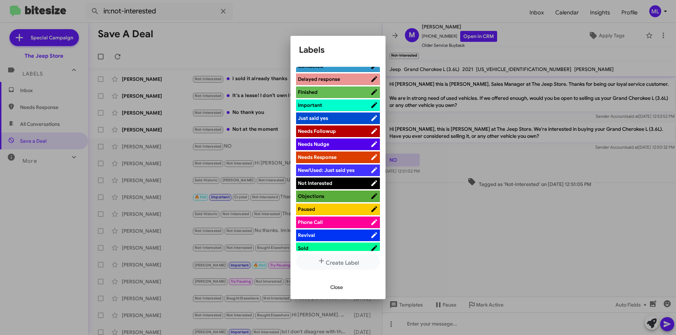 The height and width of the screenshot is (335, 676). Describe the element at coordinates (310, 66) in the screenshot. I see `span: Contacted` at that location.